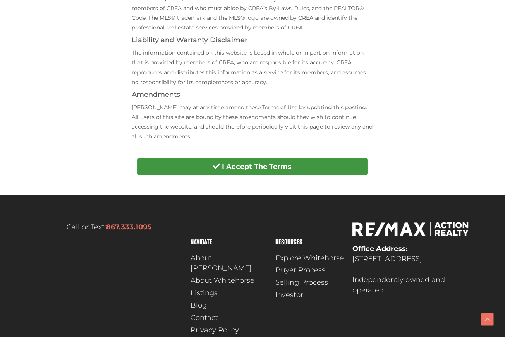 The image size is (505, 337). What do you see at coordinates (310, 270) in the screenshot?
I see `a: Buyer Process` at bounding box center [310, 270].